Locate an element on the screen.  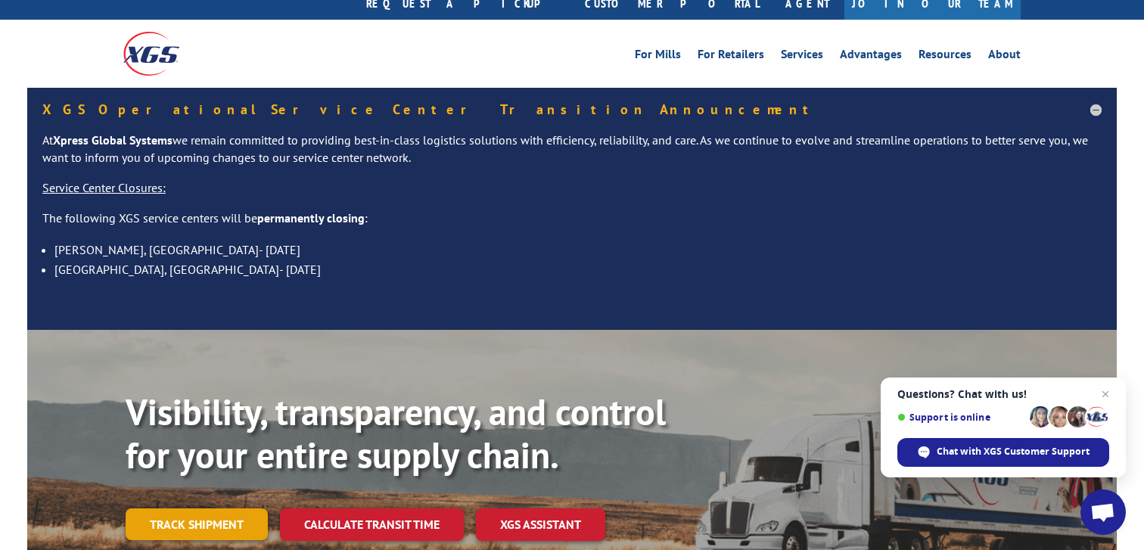
h5: XGS Operational Service Center Transition Announcement is located at coordinates (572, 110).